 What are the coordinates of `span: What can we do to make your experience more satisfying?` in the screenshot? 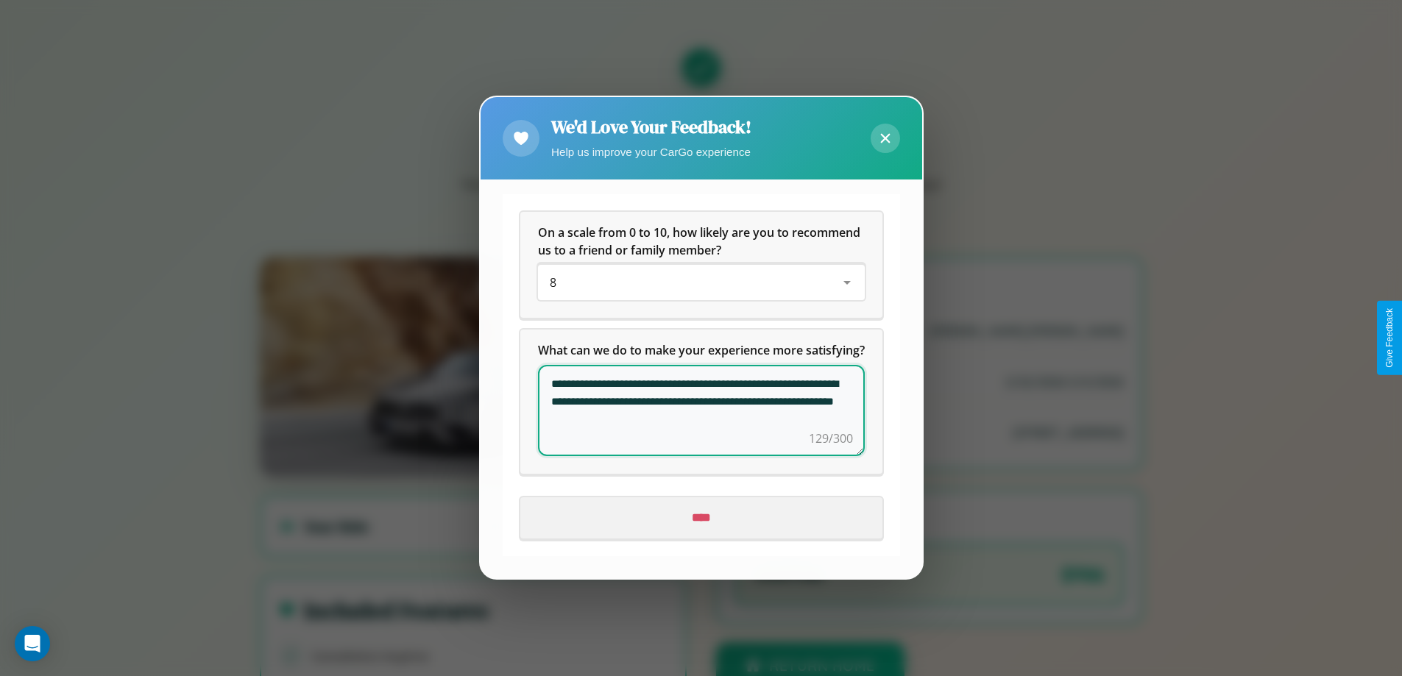 It's located at (701, 351).